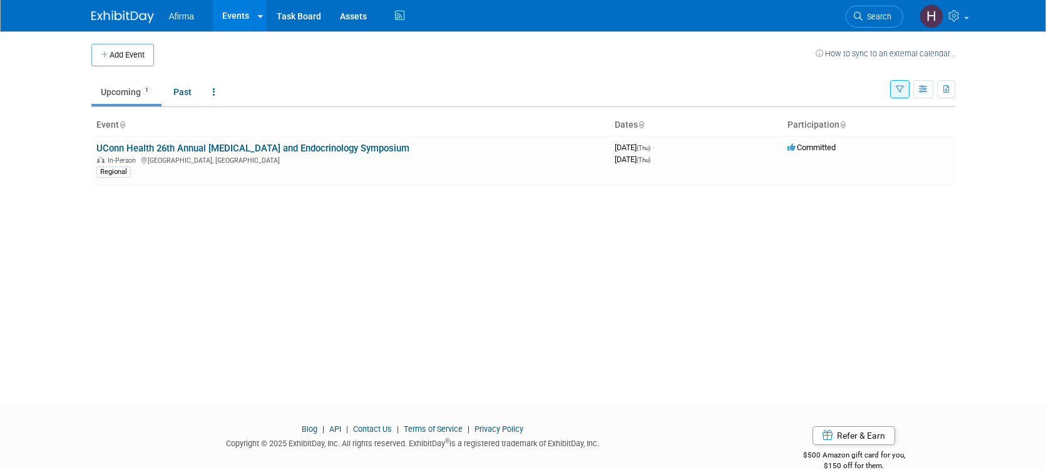 The width and height of the screenshot is (1046, 470). What do you see at coordinates (696, 125) in the screenshot?
I see `th: Dates` at bounding box center [696, 125].